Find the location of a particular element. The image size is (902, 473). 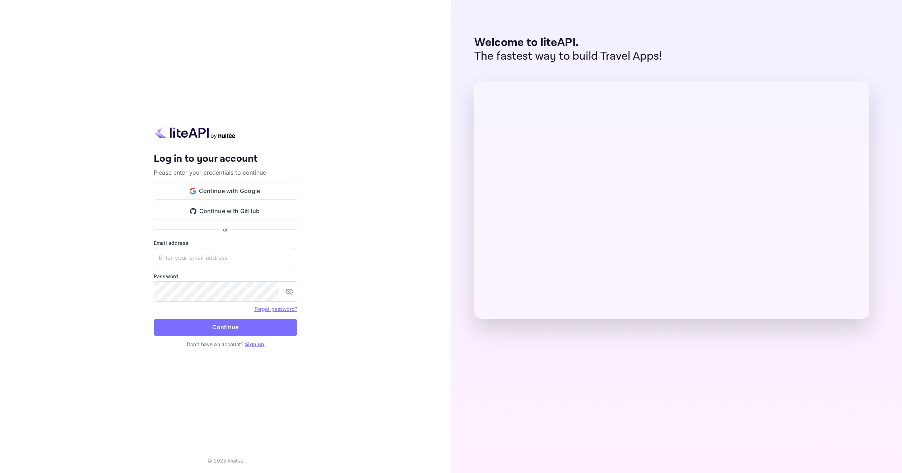

a: Forget password? is located at coordinates (276, 309).